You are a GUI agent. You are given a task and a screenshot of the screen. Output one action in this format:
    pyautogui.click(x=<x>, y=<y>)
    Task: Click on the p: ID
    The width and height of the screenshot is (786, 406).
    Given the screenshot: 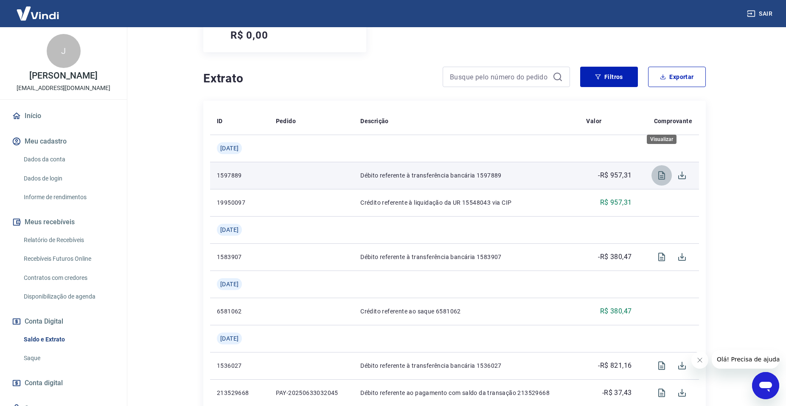 What is the action you would take?
    pyautogui.click(x=220, y=121)
    